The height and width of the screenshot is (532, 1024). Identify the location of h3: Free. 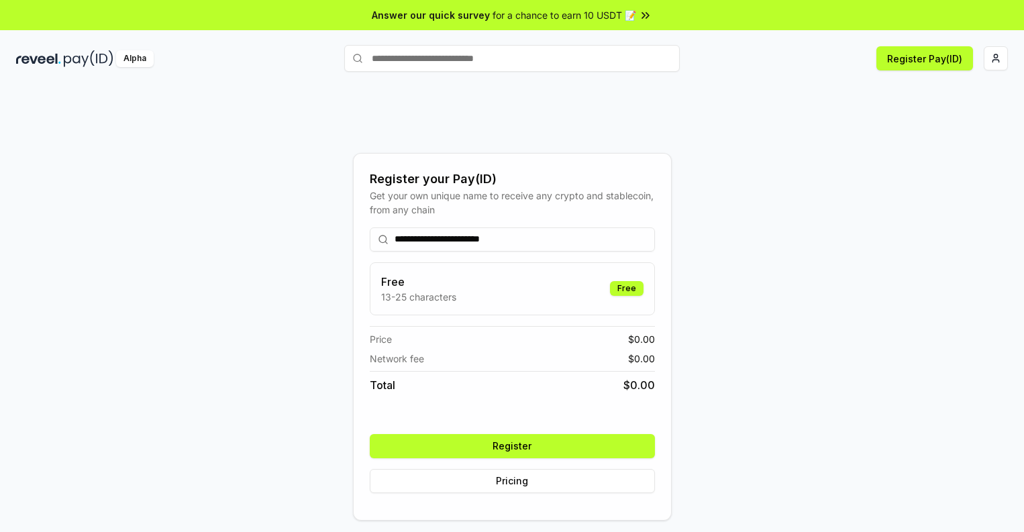
(419, 282).